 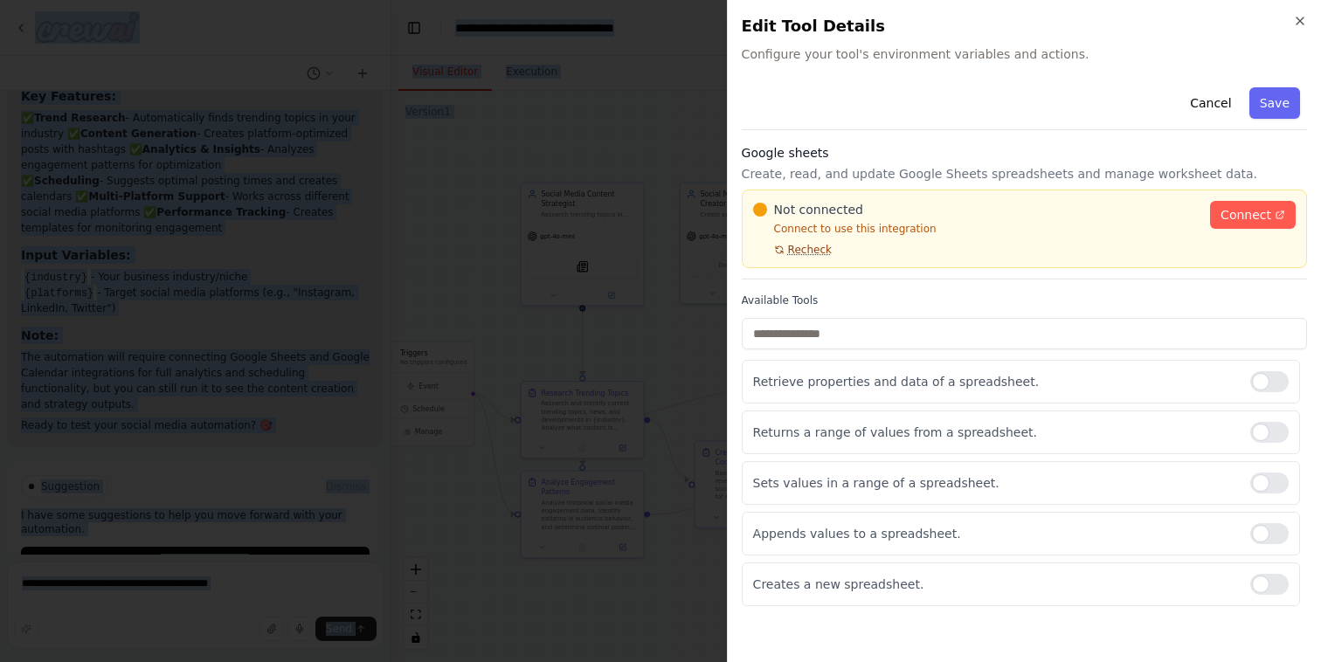 I want to click on span: Connect, so click(x=1246, y=215).